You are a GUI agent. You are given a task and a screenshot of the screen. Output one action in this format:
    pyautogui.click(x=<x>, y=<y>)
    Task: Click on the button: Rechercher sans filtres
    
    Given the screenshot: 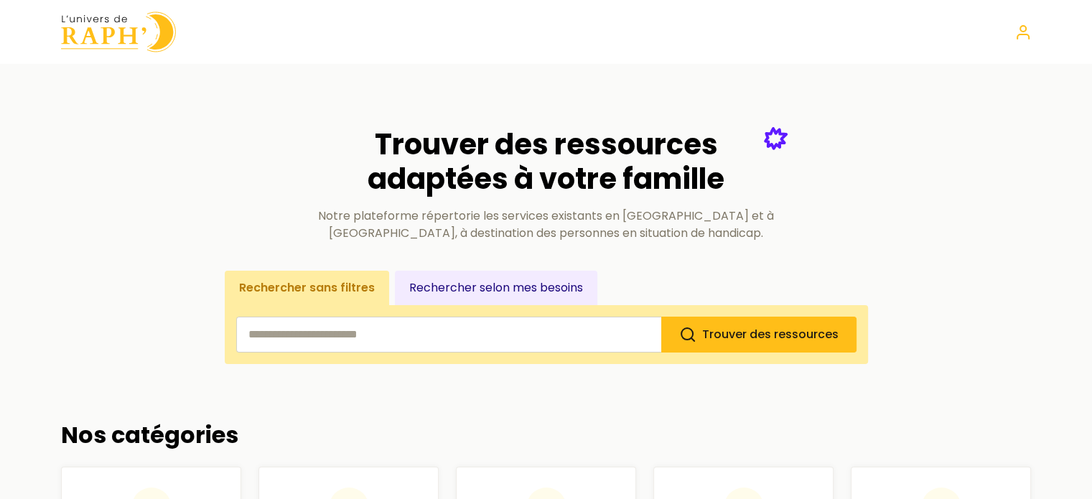 What is the action you would take?
    pyautogui.click(x=307, y=288)
    